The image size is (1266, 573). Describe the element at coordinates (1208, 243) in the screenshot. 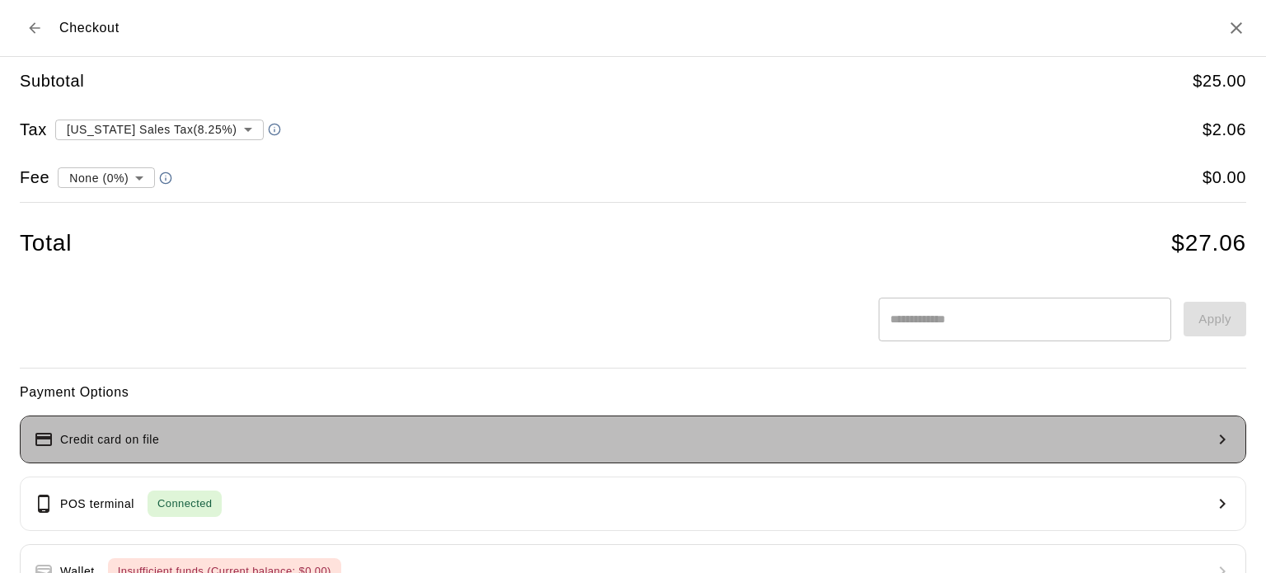

I see `h4: $ 27.06` at that location.